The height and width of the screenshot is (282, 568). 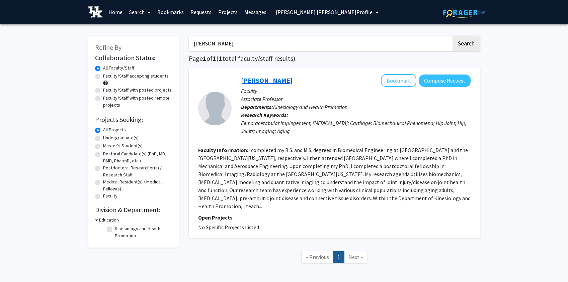 I want to click on label: Undergraduate(s), so click(x=121, y=138).